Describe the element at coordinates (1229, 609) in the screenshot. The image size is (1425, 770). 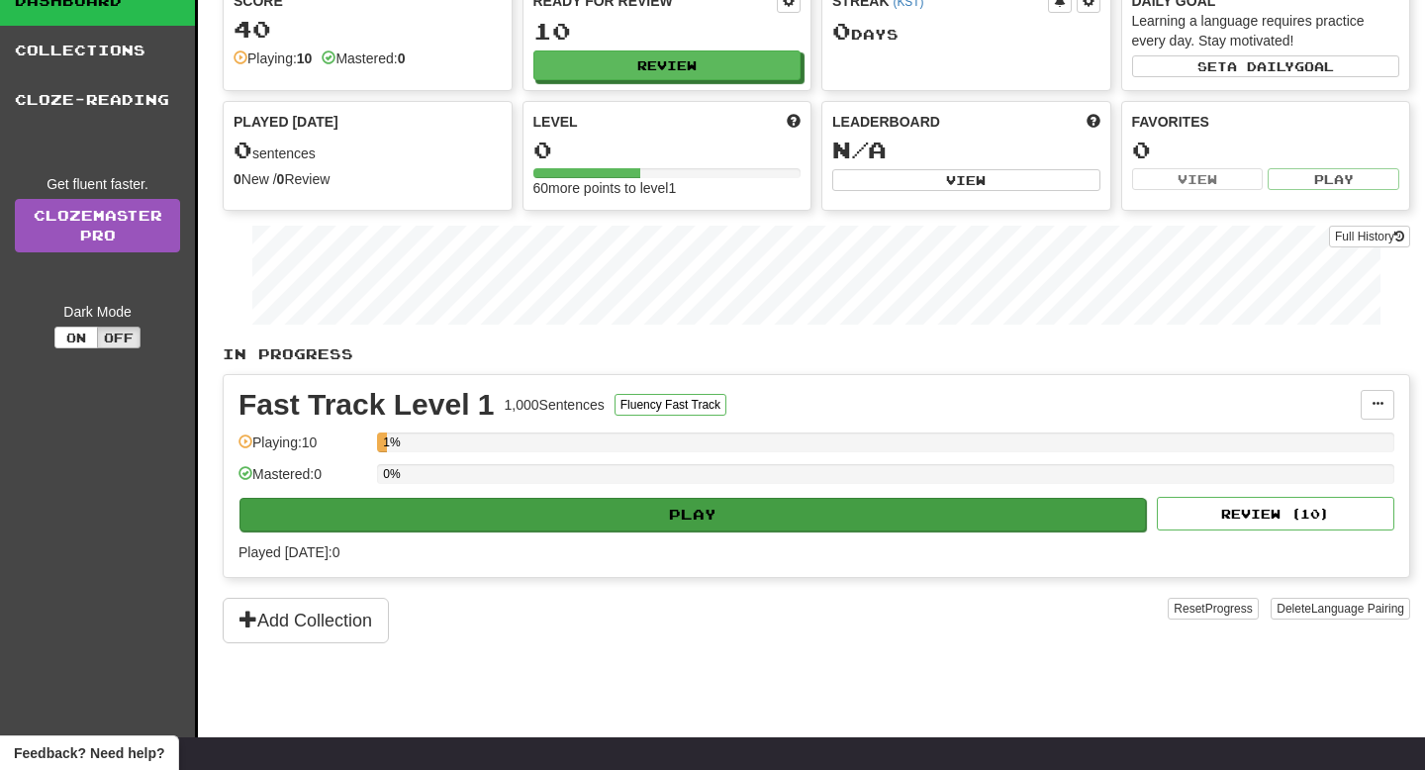
I see `span: Progress` at that location.